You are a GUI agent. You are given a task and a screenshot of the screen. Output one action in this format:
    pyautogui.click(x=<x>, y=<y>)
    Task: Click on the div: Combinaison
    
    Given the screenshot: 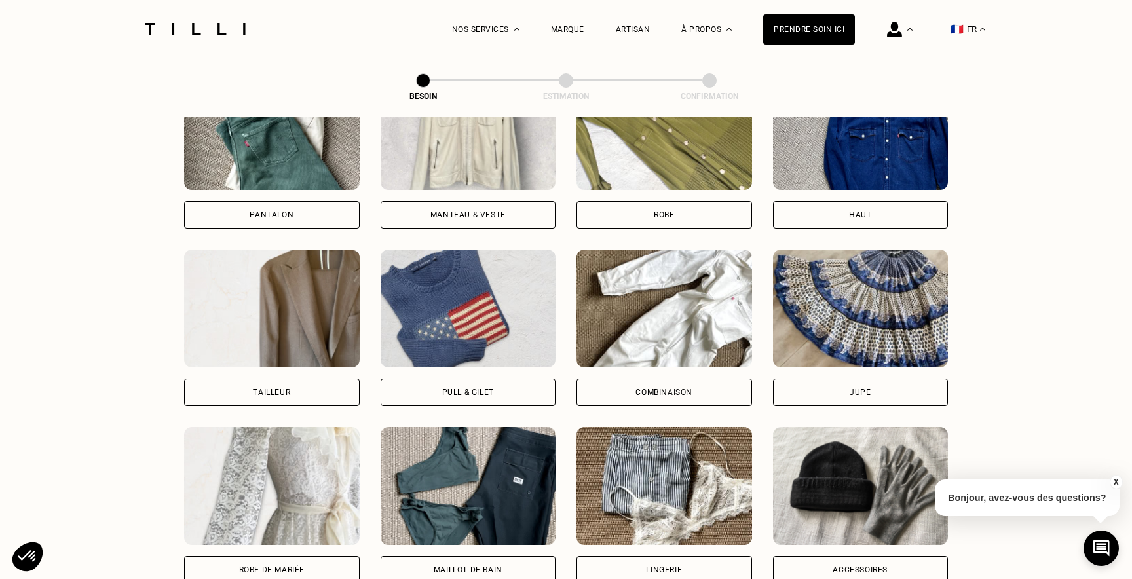 What is the action you would take?
    pyautogui.click(x=664, y=392)
    